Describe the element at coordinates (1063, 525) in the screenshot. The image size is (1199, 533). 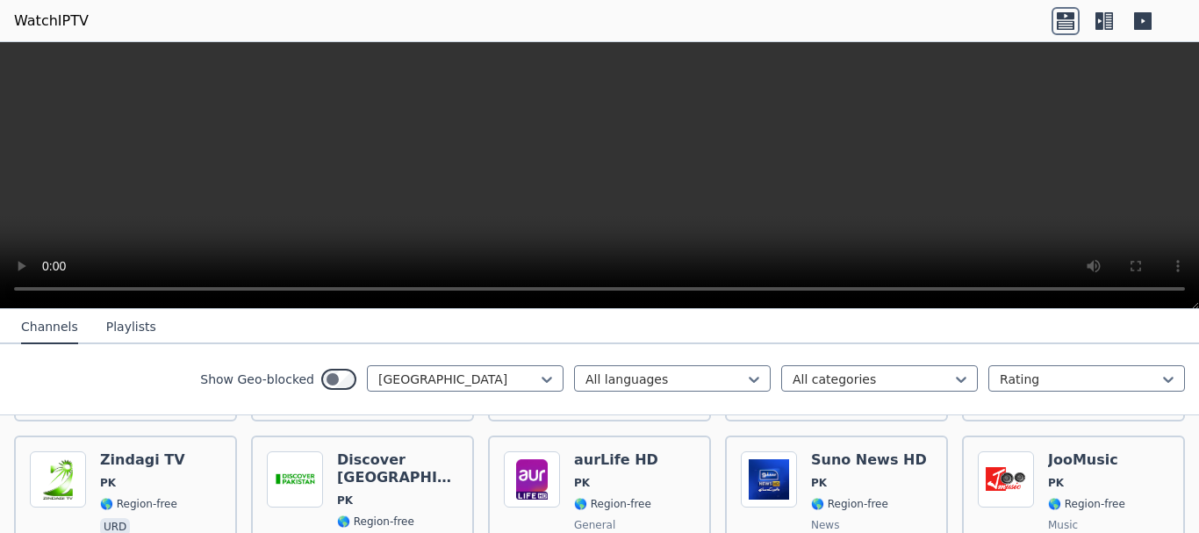
I see `span: music` at that location.